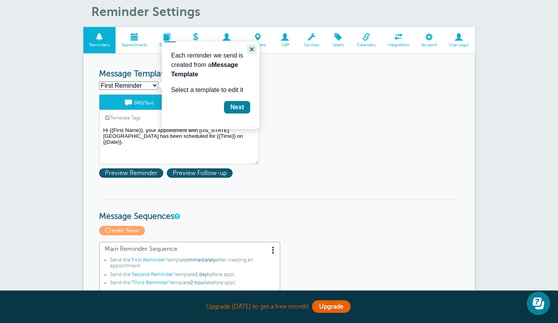 This screenshot has height=323, width=558. What do you see at coordinates (190, 267) in the screenshot?
I see `a: Main Reminder Sequence Send the"First Reminder"templateimmediatelyafter creating an appointment.S...` at bounding box center [190, 267].